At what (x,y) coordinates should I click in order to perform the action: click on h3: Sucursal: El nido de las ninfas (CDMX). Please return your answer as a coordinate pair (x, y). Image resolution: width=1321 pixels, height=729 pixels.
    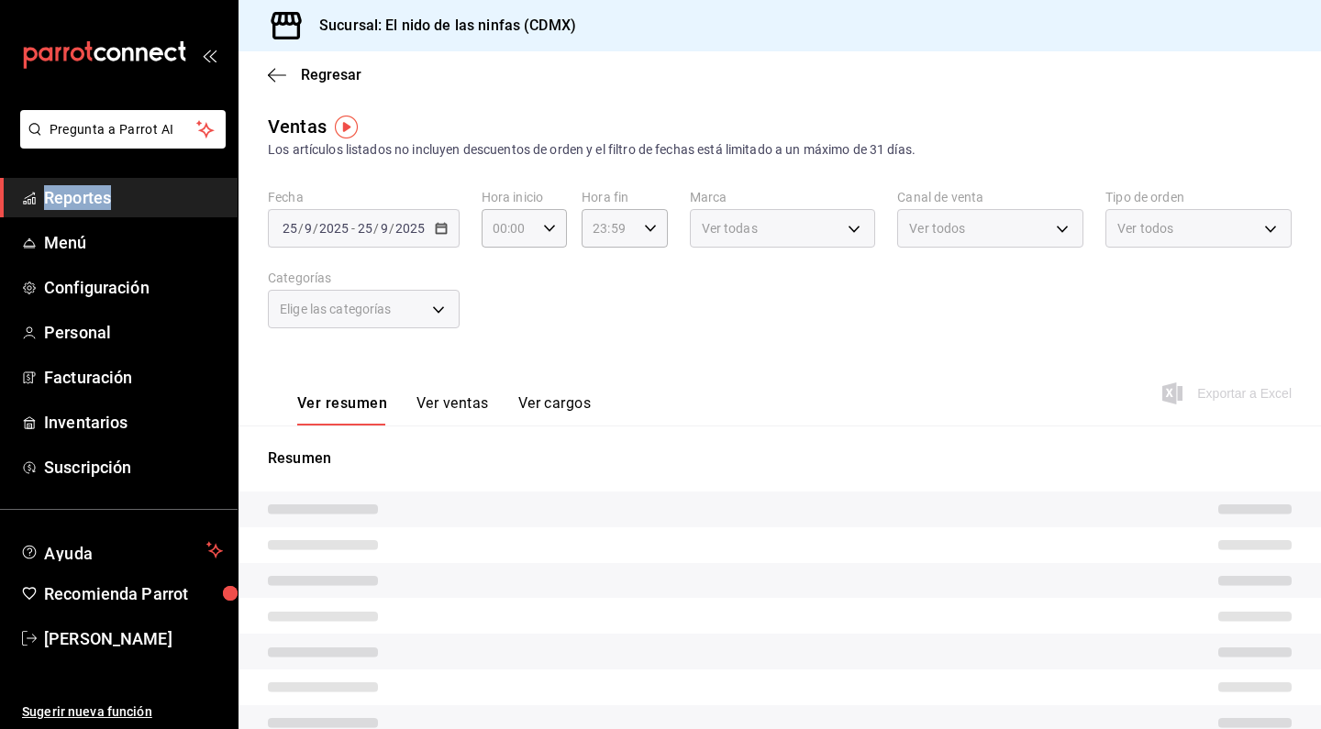
    Looking at the image, I should click on (440, 26).